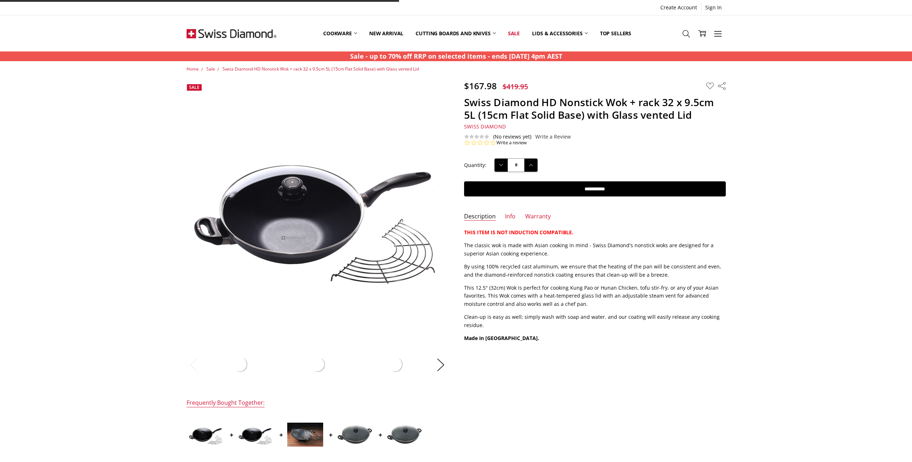 This screenshot has height=462, width=912. Describe the element at coordinates (232, 33) in the screenshot. I see `img: Free Shipping On Every Order` at that location.